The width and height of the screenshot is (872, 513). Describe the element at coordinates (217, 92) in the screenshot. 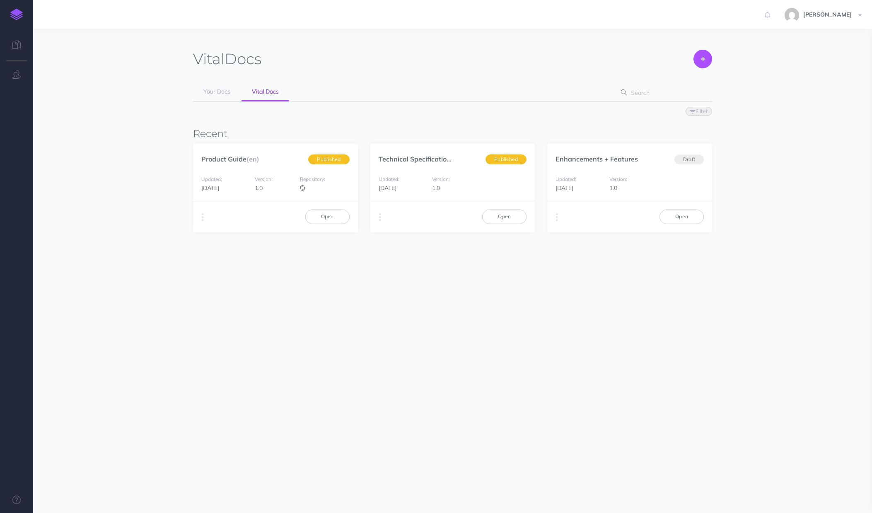

I see `a: Your Docs` at that location.